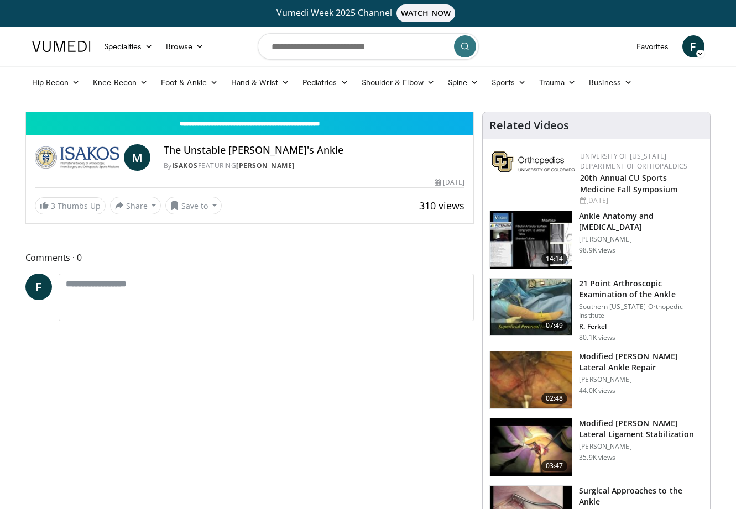 The height and width of the screenshot is (509, 736). I want to click on span: Comments 0, so click(250, 258).